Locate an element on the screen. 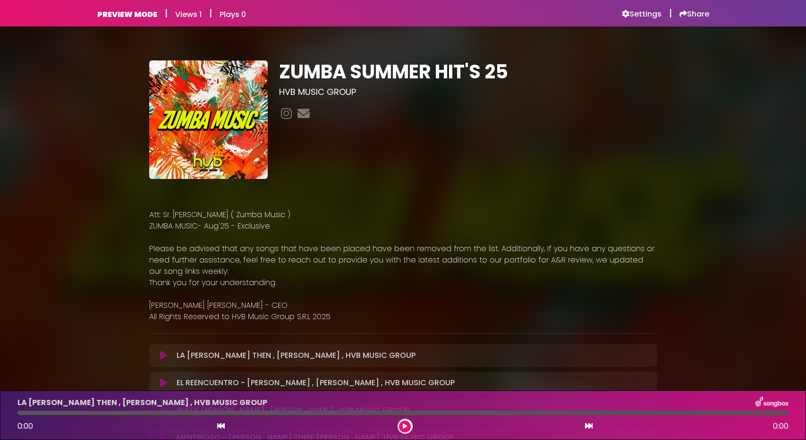 This screenshot has height=440, width=806. a: Share is located at coordinates (694, 14).